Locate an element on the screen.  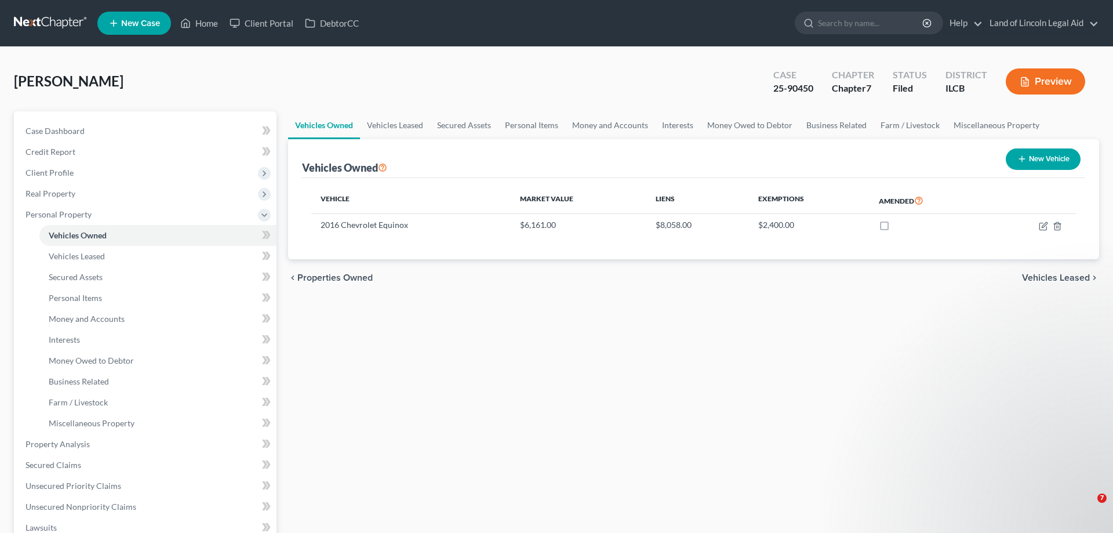
button: New Vehicle is located at coordinates (1043, 159).